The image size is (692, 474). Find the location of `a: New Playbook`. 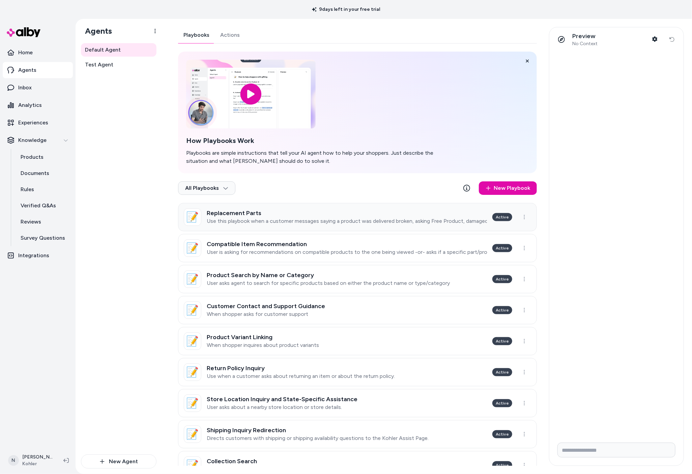

a: New Playbook is located at coordinates (508, 188).